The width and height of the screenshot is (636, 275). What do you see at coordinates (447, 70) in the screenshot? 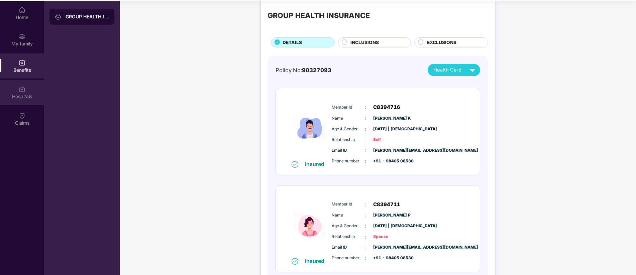
I see `span: Health Card` at bounding box center [447, 70].